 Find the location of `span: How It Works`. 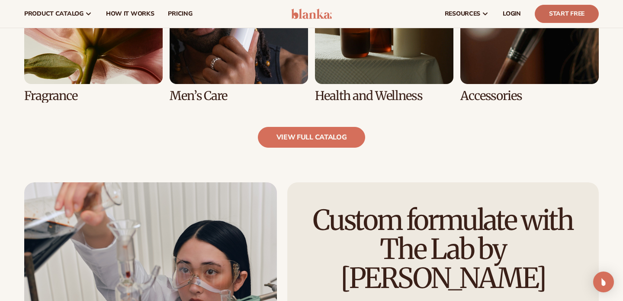

span: How It Works is located at coordinates (130, 14).